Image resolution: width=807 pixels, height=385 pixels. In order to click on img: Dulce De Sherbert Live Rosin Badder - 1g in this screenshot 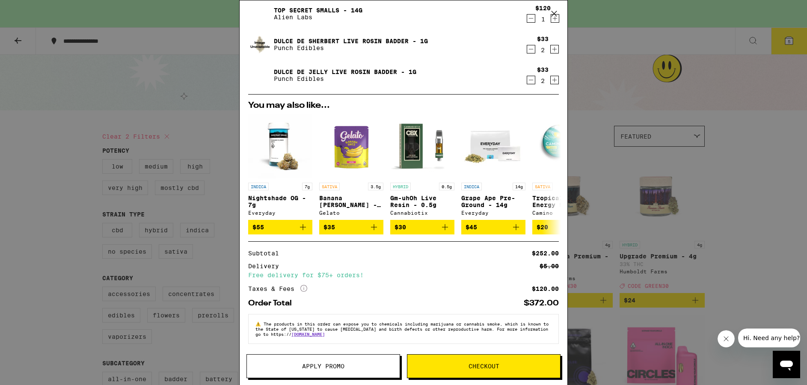, I will do `click(260, 44)`.